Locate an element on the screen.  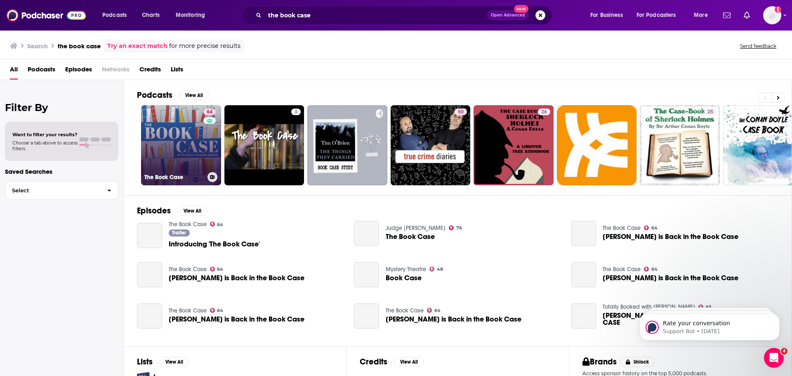
a: John Irving is Back in the Book Case is located at coordinates (583, 274).